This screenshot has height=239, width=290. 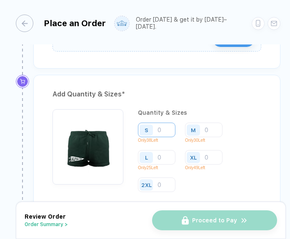 I want to click on div: Place an Order, so click(x=75, y=23).